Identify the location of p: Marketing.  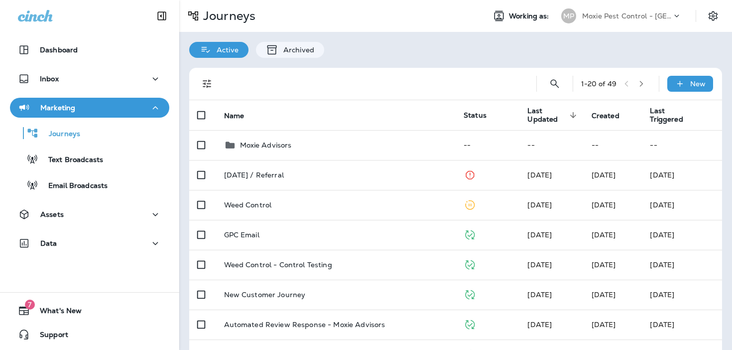
(58, 108).